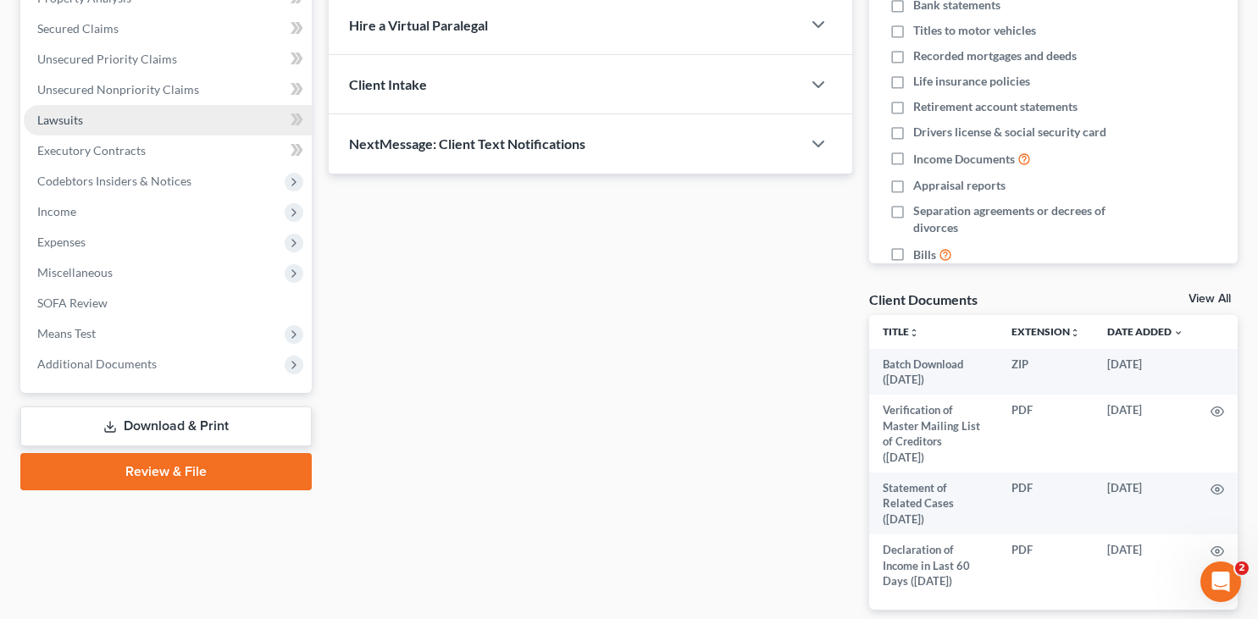 The image size is (1258, 619). I want to click on span: Drivers license & social security card, so click(1010, 132).